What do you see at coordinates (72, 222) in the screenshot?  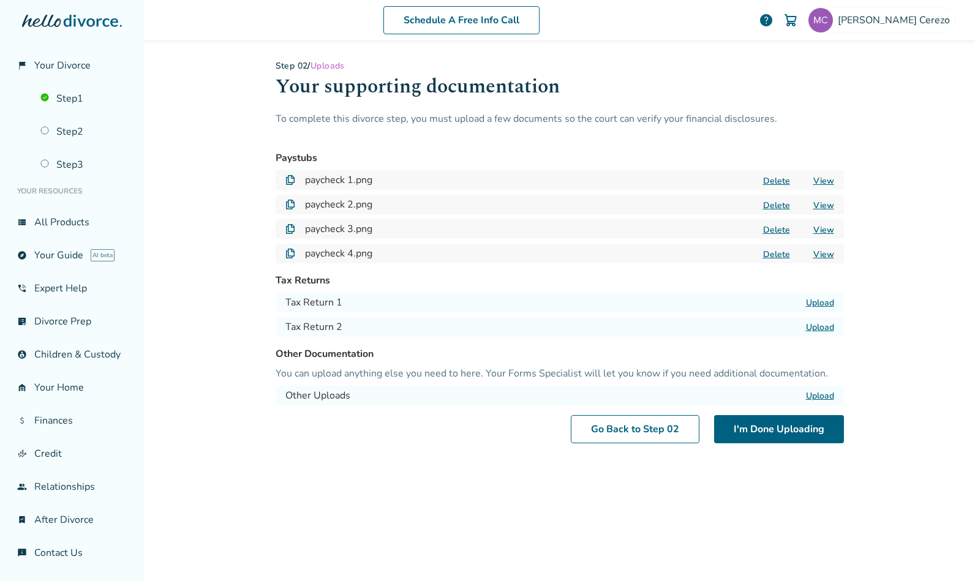 I see `a: view_listAll Products` at bounding box center [72, 222].